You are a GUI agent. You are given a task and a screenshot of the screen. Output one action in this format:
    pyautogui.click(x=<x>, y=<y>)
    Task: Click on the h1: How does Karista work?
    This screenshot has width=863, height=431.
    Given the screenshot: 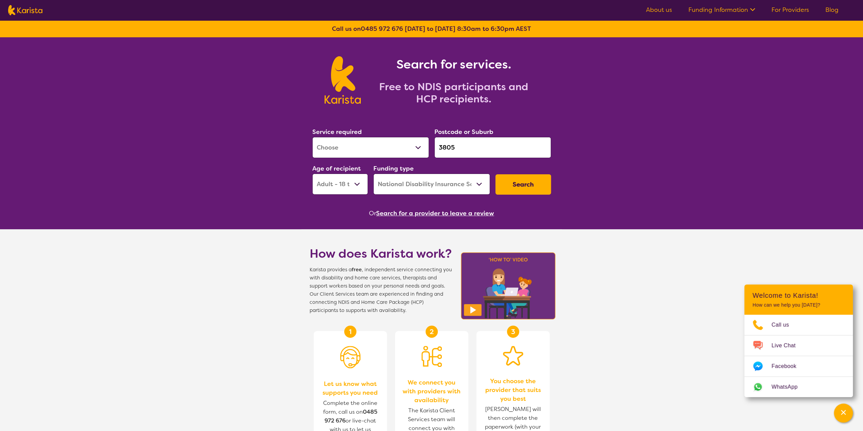 What is the action you would take?
    pyautogui.click(x=381, y=254)
    